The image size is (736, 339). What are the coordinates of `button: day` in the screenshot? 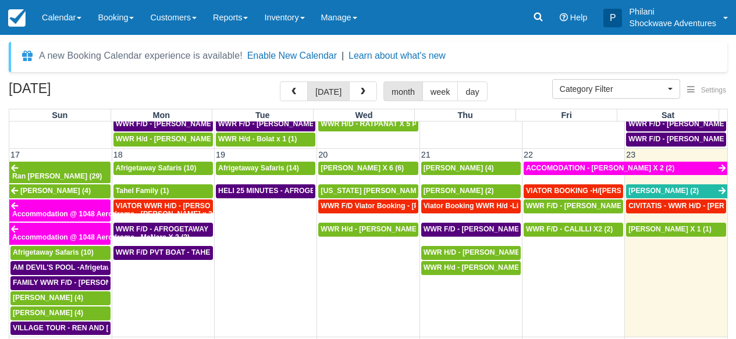 It's located at (472, 91).